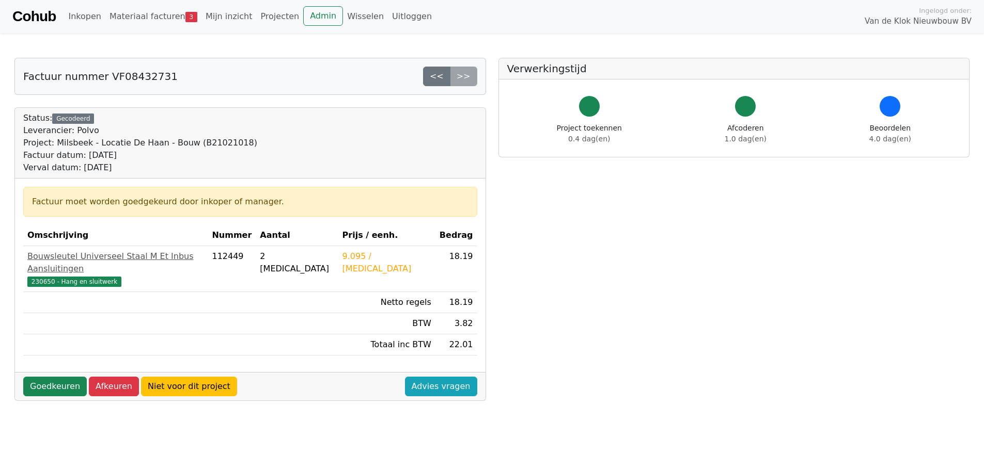  What do you see at coordinates (589, 139) in the screenshot?
I see `span: 0.4 dag(en)` at bounding box center [589, 139].